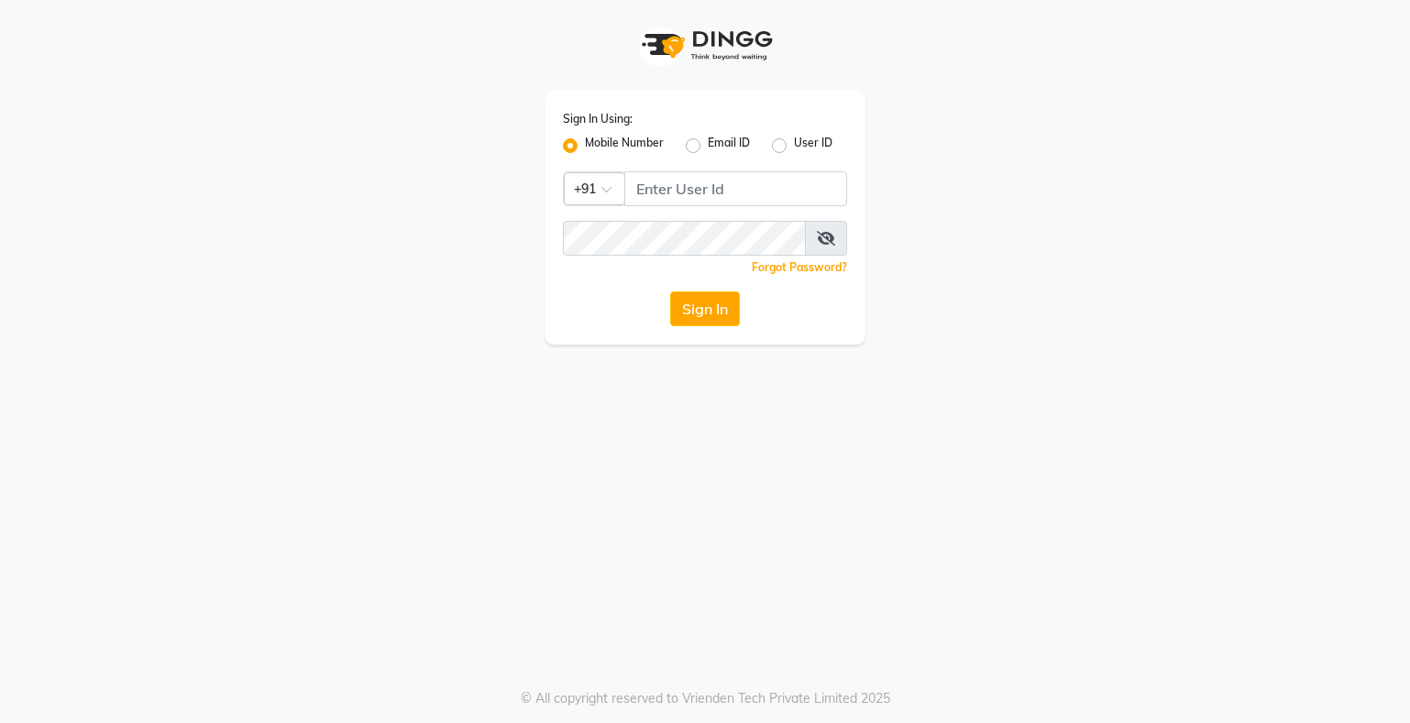 This screenshot has height=723, width=1410. I want to click on label: Sign In Using:, so click(598, 119).